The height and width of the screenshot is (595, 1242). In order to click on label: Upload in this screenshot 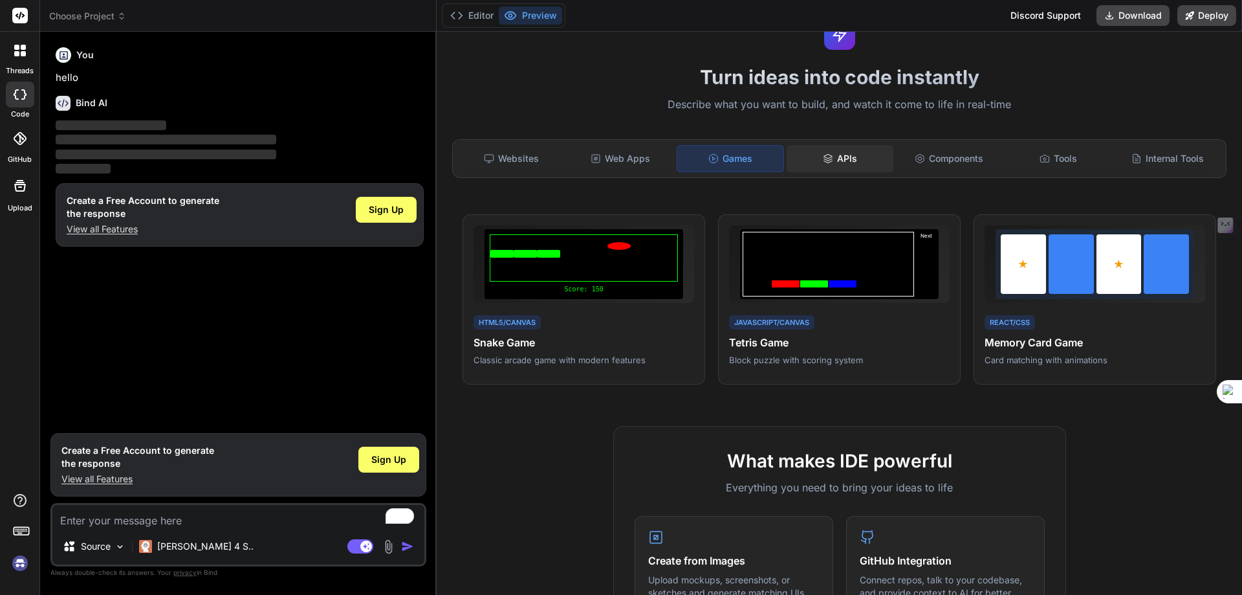, I will do `click(20, 208)`.